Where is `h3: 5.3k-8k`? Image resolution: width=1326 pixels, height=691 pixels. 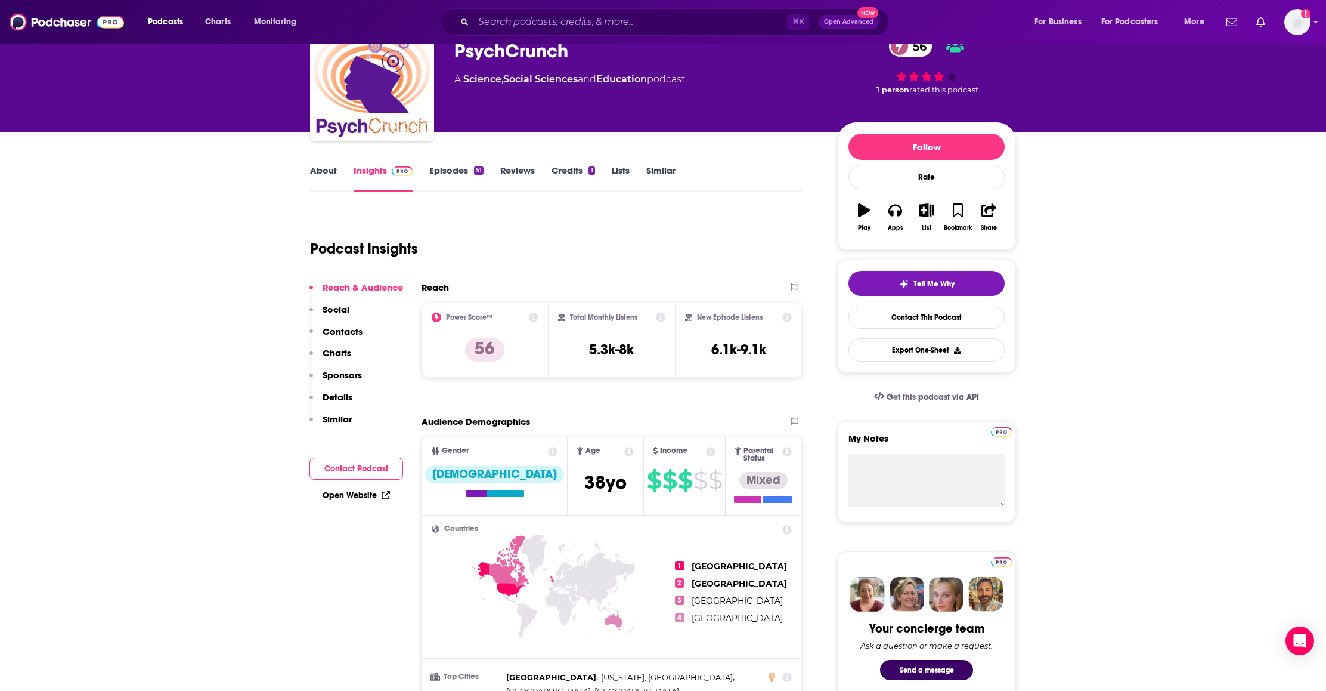 h3: 5.3k-8k is located at coordinates (611, 349).